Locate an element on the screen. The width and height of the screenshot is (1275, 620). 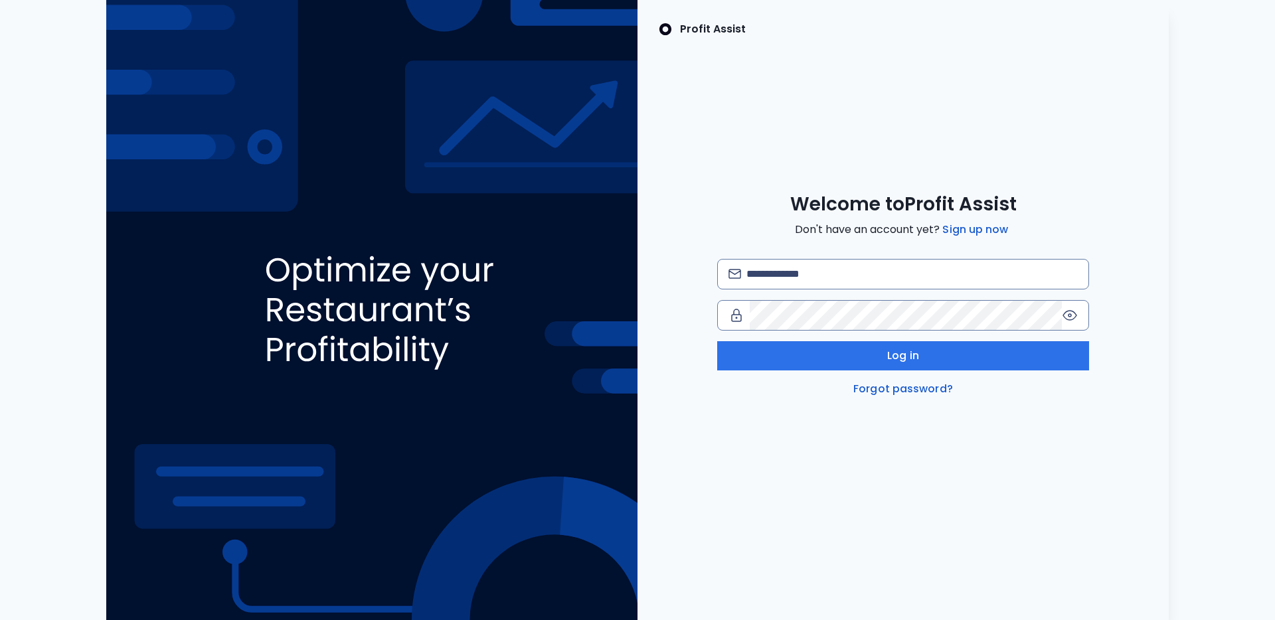
button: Log in is located at coordinates (903, 356).